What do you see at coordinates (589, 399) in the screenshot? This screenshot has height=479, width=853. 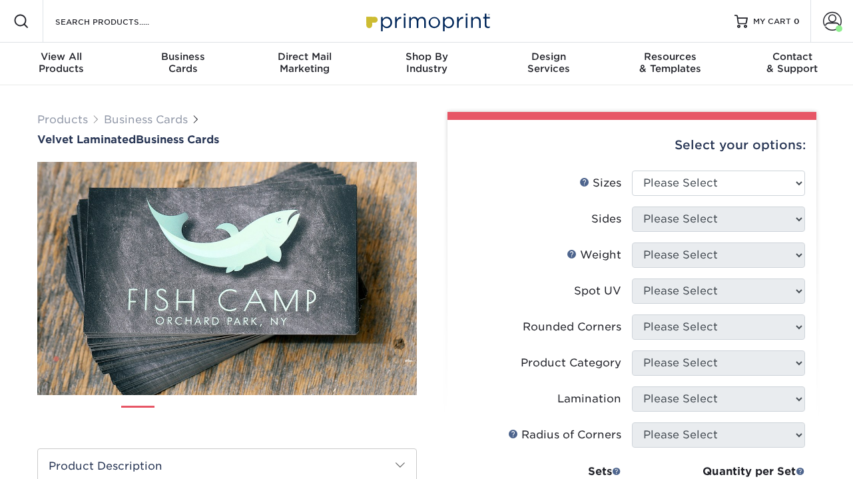 I see `div: Lamination` at bounding box center [589, 399].